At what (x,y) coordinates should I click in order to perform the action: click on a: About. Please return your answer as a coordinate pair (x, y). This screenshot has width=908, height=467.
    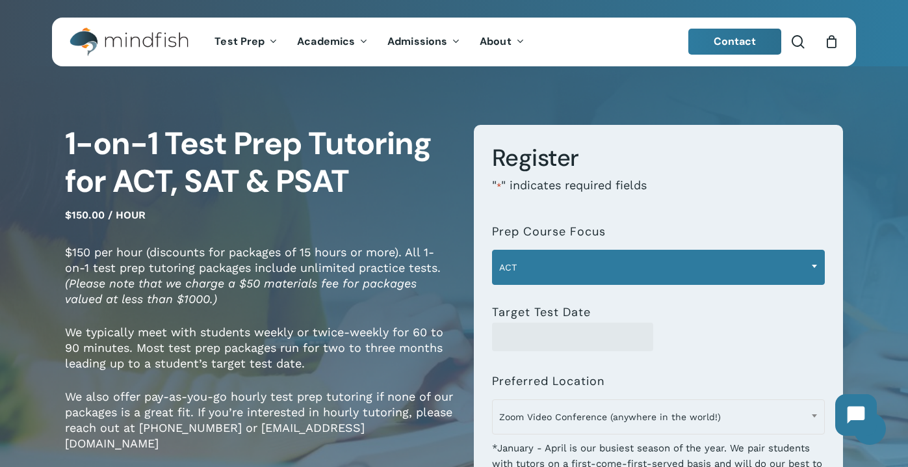
    Looking at the image, I should click on (502, 42).